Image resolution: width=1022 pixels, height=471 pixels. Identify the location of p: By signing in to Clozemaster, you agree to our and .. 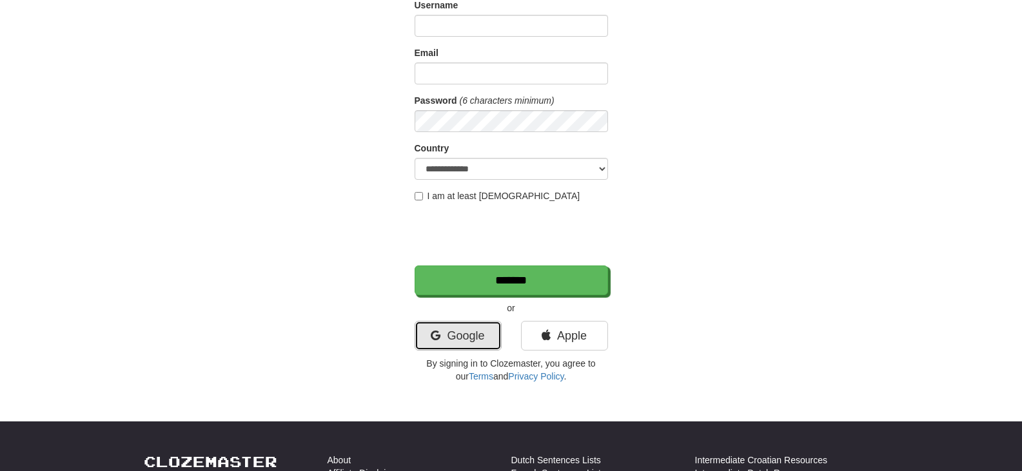
(511, 370).